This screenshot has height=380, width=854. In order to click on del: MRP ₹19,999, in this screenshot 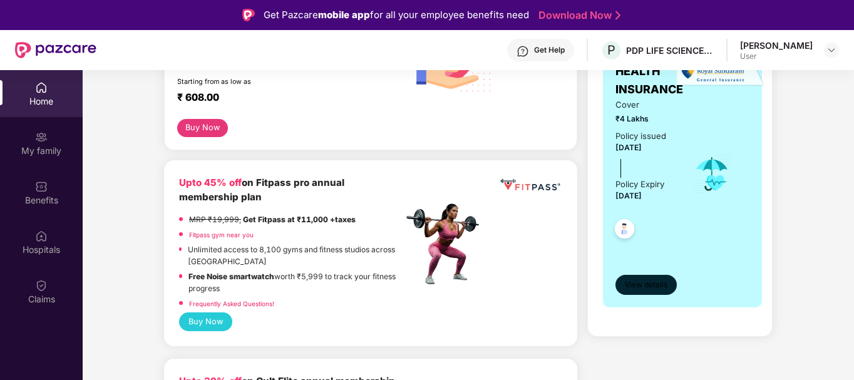, I will do `click(215, 219)`.